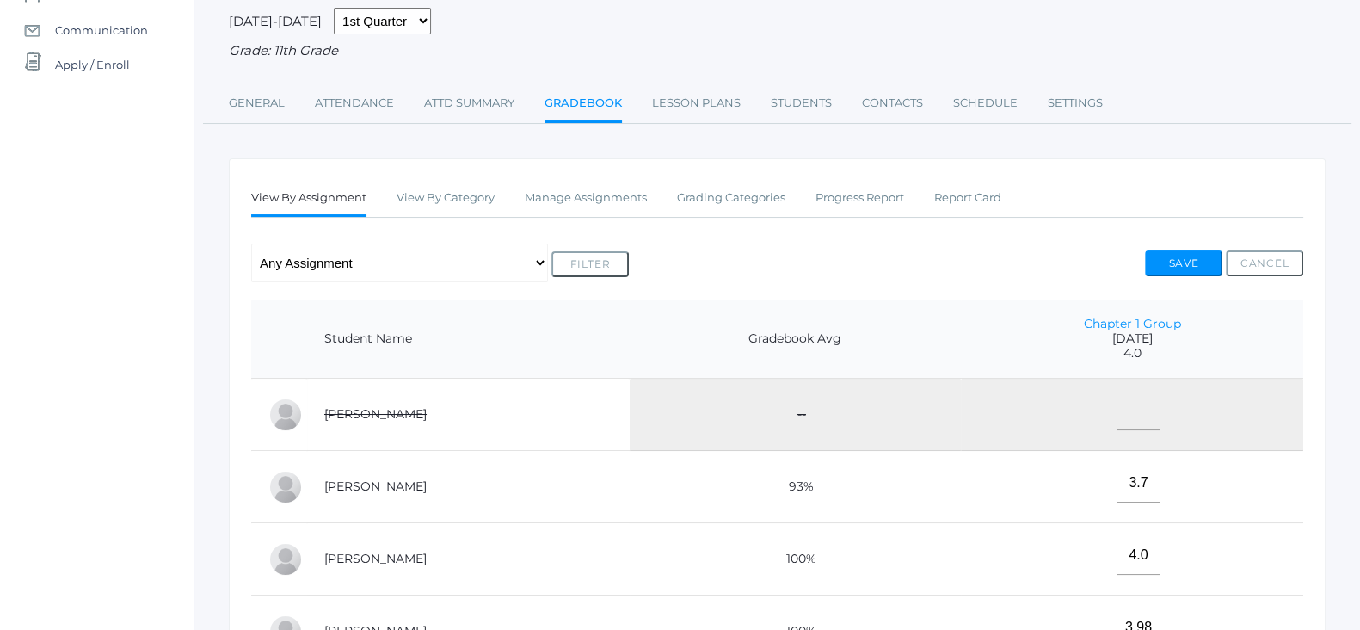  I want to click on a: Lesson Plans, so click(696, 103).